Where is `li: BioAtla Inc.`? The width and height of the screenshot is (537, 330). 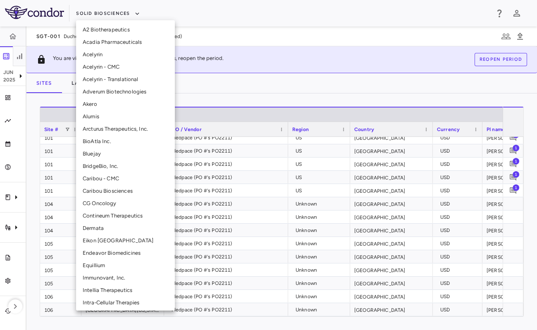 li: BioAtla Inc. is located at coordinates (125, 141).